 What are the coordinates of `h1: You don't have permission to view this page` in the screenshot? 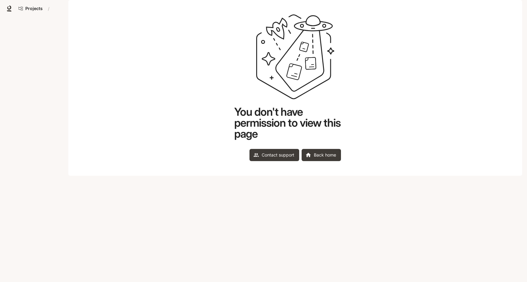 It's located at (295, 123).